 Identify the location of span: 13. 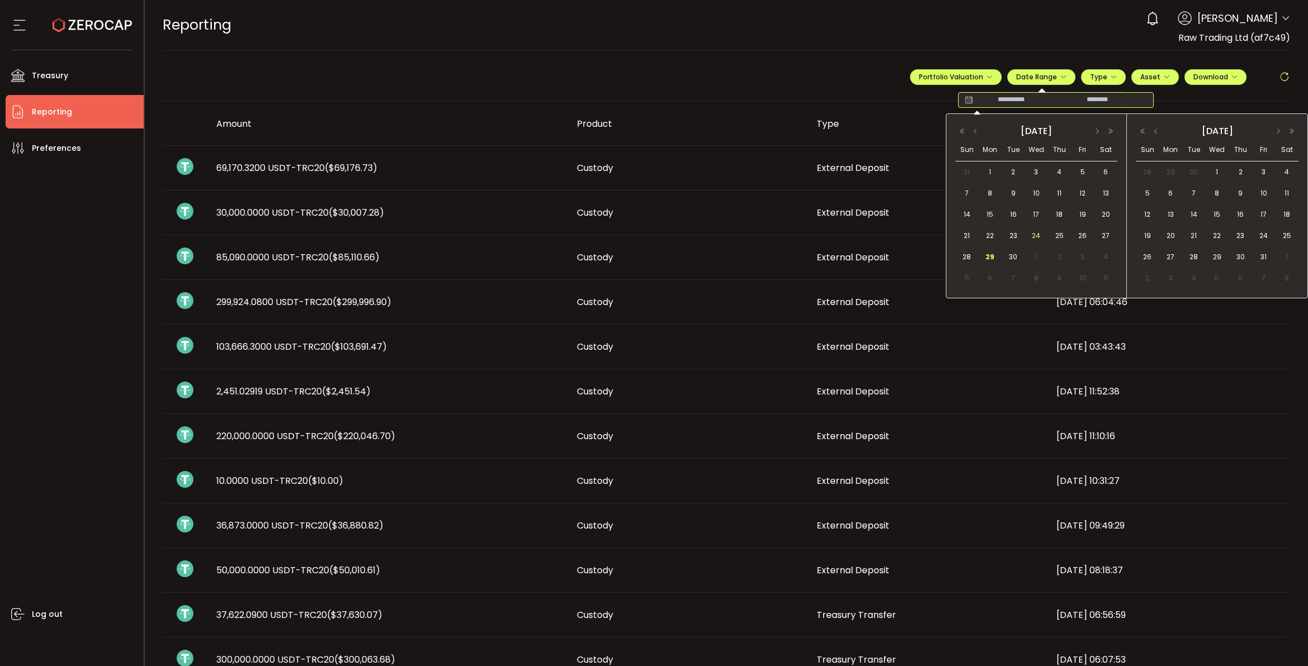
(1106, 193).